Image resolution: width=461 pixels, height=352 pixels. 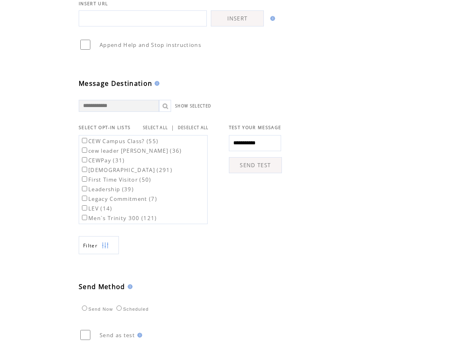 I want to click on input: CEW Campus Class? (55), so click(x=84, y=140).